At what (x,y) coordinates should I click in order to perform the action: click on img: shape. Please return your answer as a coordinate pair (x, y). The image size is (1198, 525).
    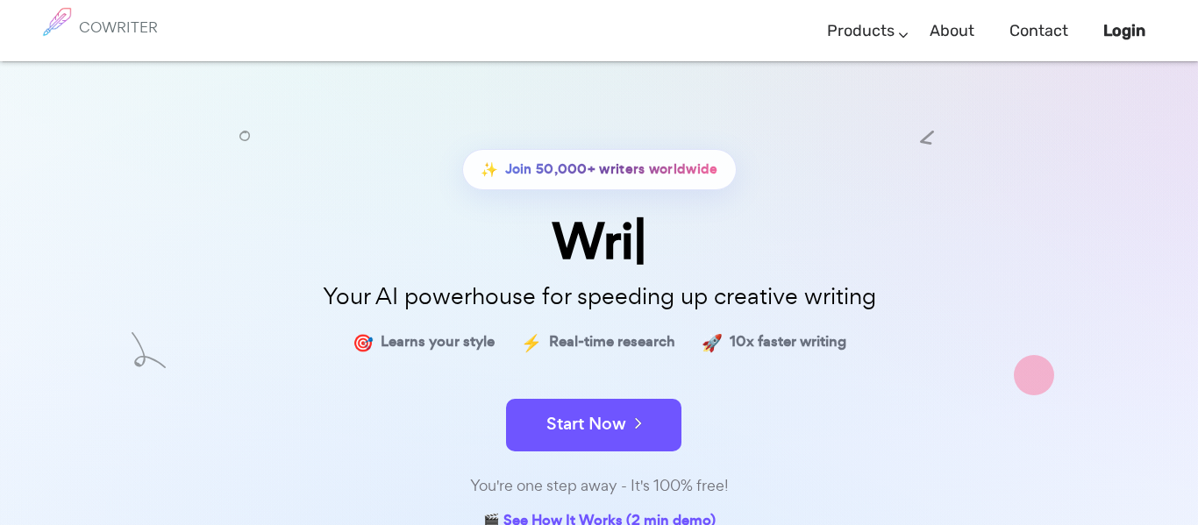
    Looking at the image, I should click on (148, 350).